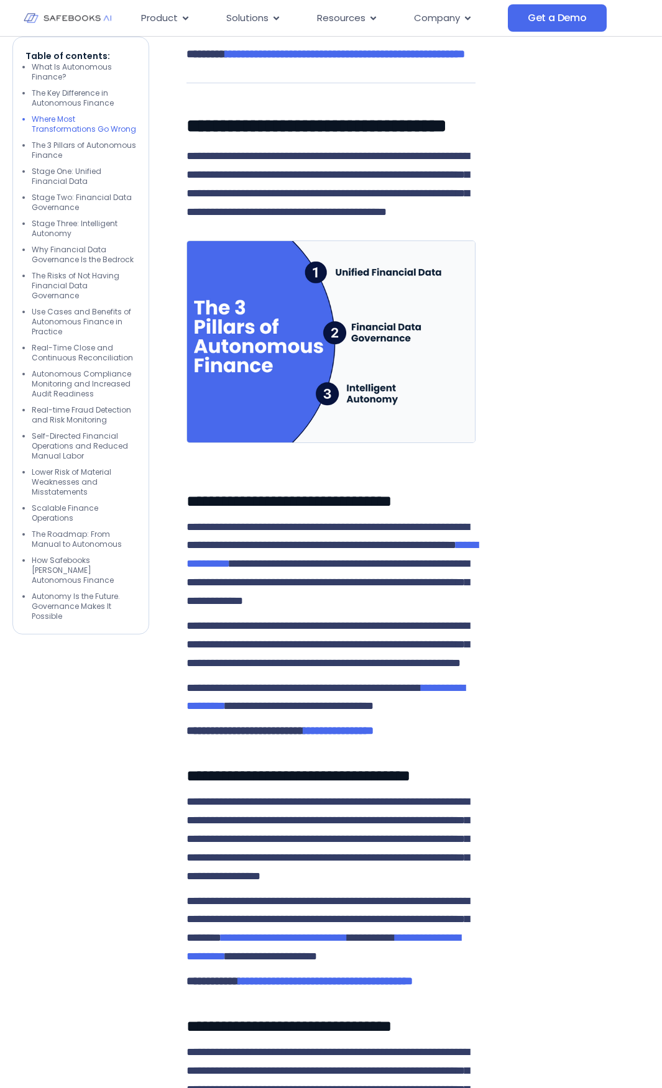  I want to click on li: Self-Directed Financial Operations and Reduced Manual Labor, so click(84, 446).